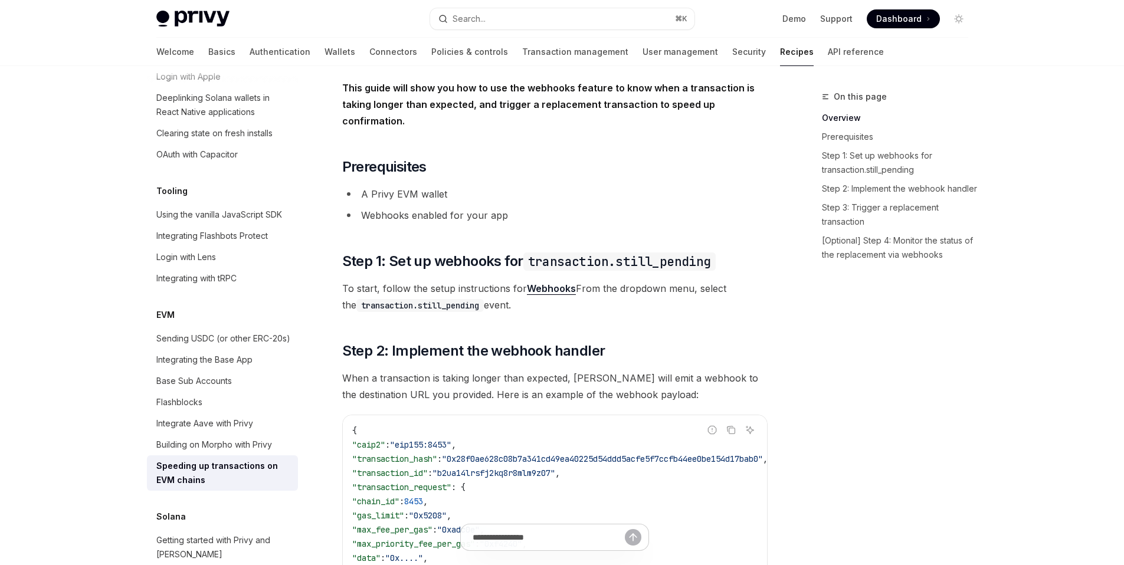 The height and width of the screenshot is (565, 1124). What do you see at coordinates (223, 236) in the screenshot?
I see `a: Integrating Flashbots Protect` at bounding box center [223, 236].